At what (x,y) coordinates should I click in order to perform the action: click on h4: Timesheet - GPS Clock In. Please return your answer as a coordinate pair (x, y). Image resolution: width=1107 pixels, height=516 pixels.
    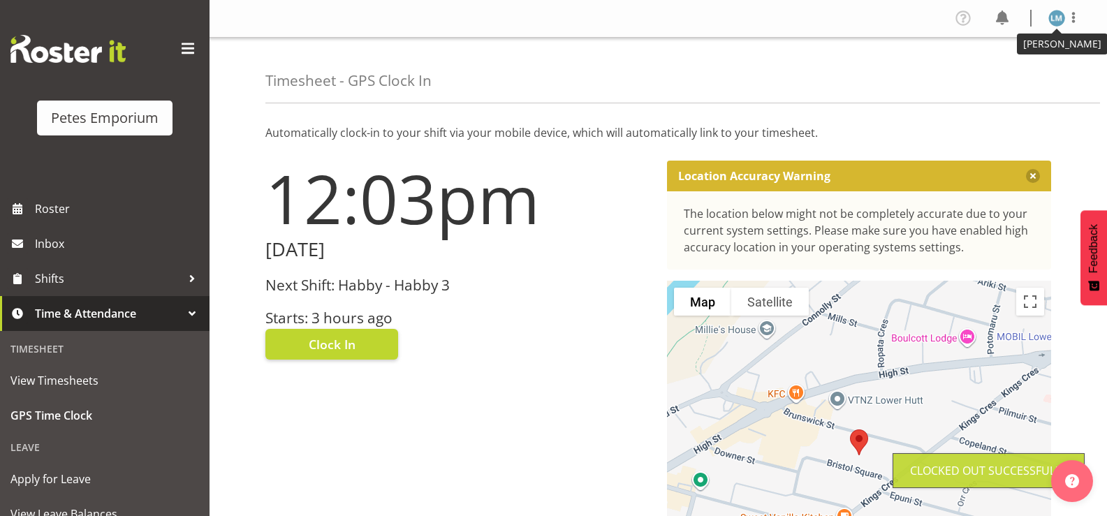
    Looking at the image, I should click on (348, 80).